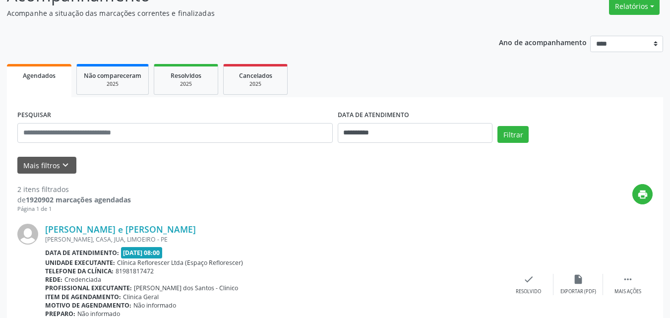 This screenshot has height=318, width=670. I want to click on span: Não compareceram, so click(113, 75).